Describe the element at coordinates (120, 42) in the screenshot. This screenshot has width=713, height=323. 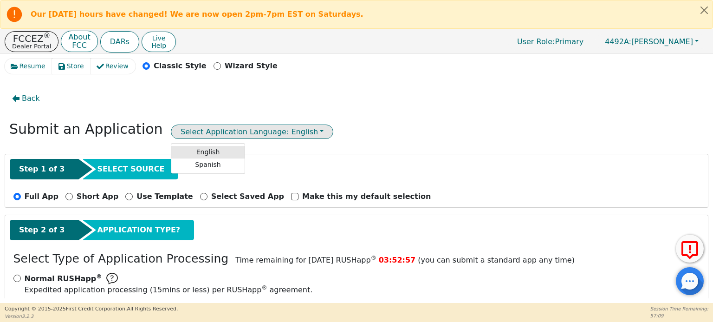
I see `a: DARs` at that location.